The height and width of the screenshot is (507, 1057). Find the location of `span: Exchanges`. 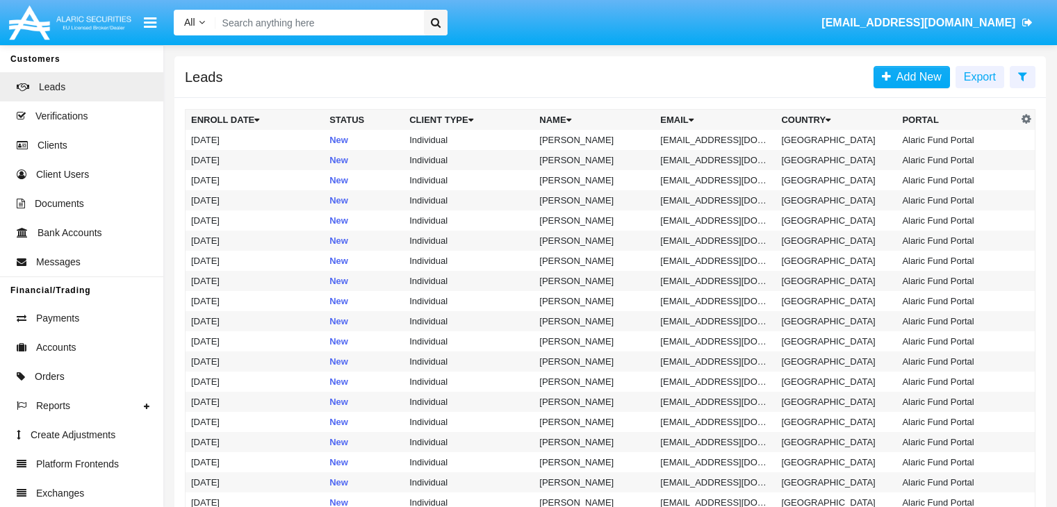

span: Exchanges is located at coordinates (60, 493).